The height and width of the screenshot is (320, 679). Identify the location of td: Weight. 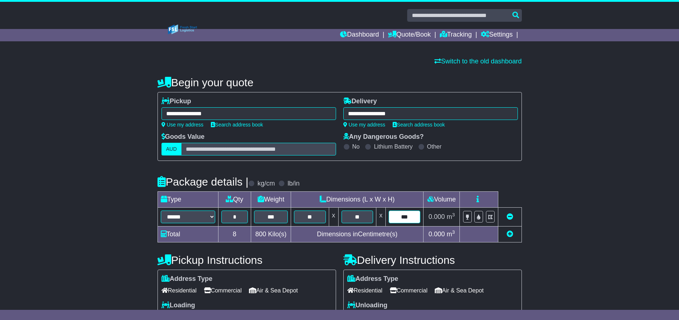
(271, 200).